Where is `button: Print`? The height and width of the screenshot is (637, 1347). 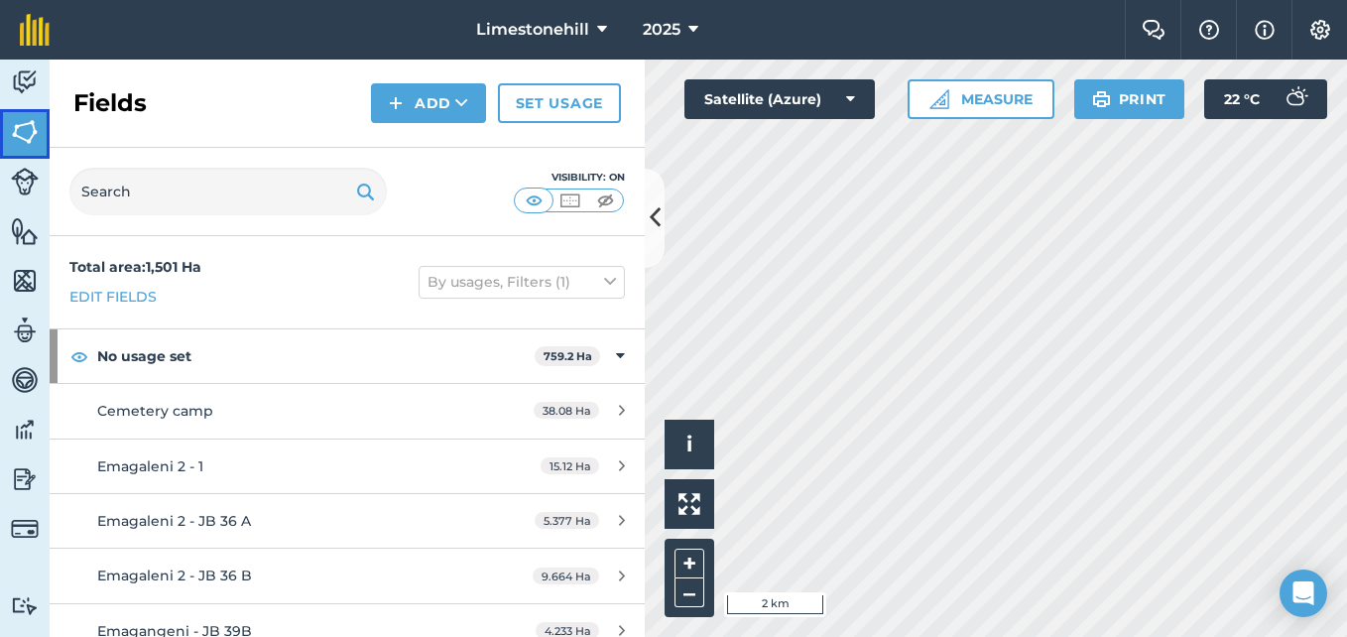
button: Print is located at coordinates (1130, 99).